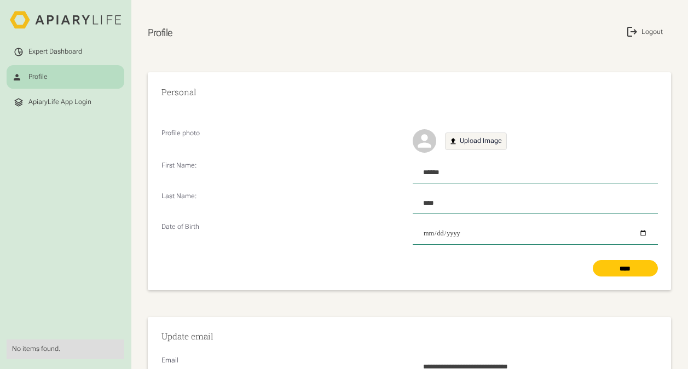 This screenshot has height=369, width=688. What do you see at coordinates (476, 141) in the screenshot?
I see `a: Upload Image` at bounding box center [476, 141].